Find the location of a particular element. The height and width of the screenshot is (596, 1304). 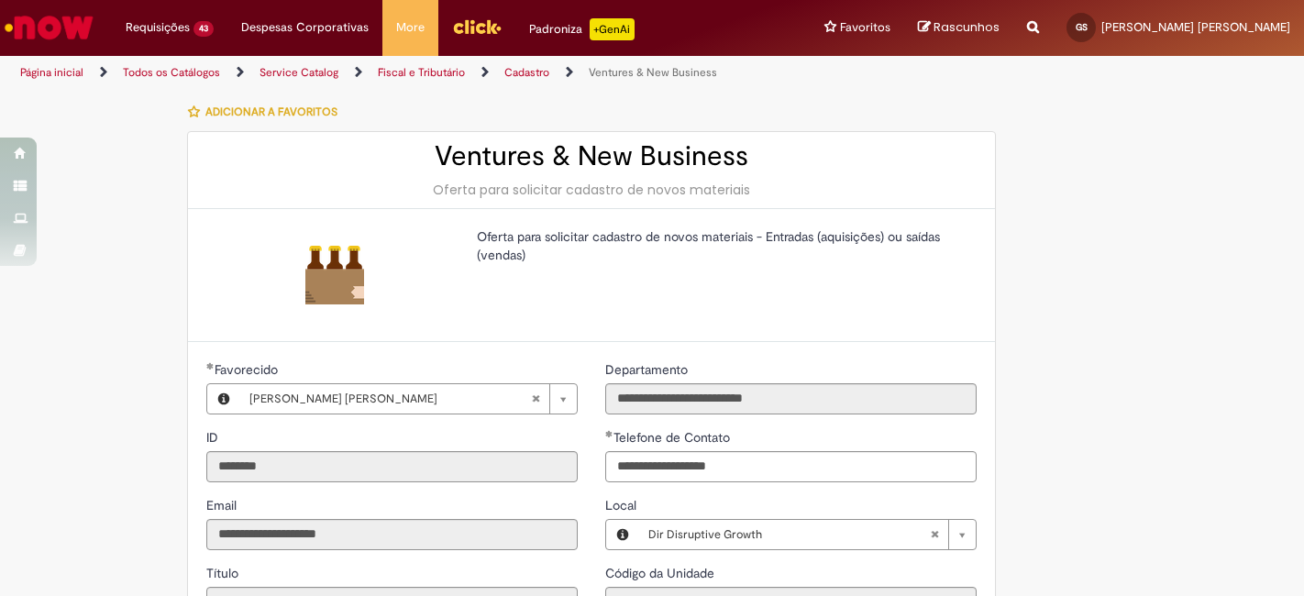

label: Somente leitura - Email is located at coordinates (223, 505).